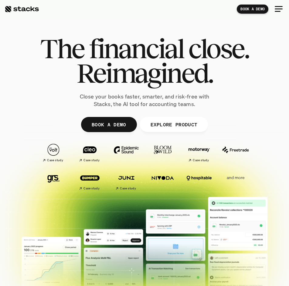 The image size is (289, 286). I want to click on span: close., so click(218, 48).